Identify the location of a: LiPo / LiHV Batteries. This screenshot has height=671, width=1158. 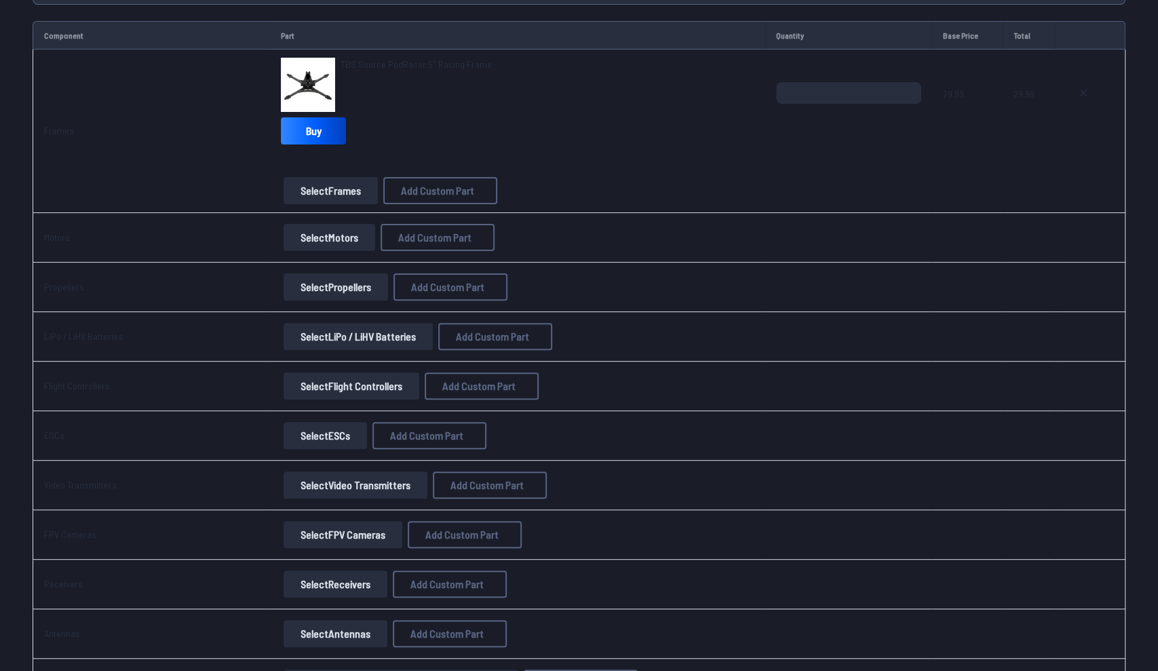
(83, 336).